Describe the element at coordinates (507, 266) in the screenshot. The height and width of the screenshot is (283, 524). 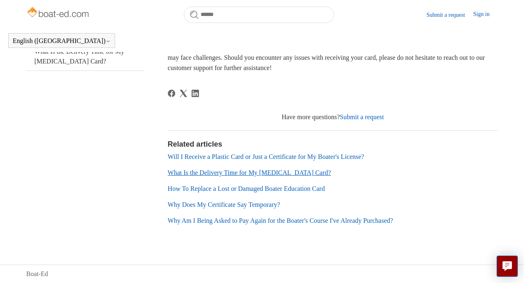
I see `button: Live chat` at that location.